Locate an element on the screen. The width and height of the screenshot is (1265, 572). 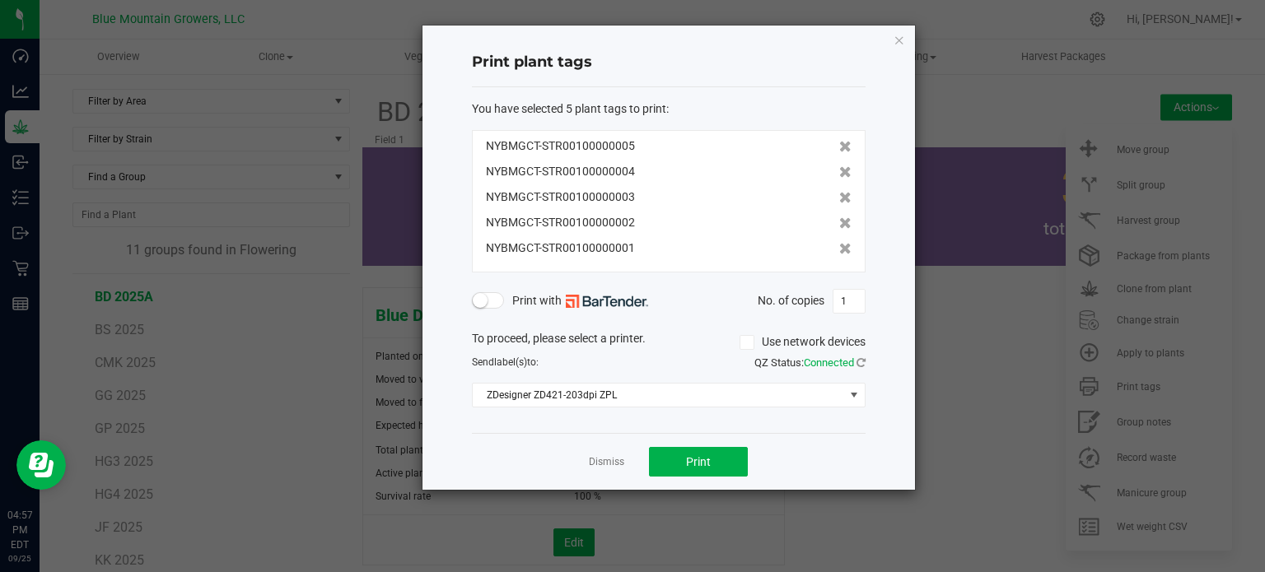
img: bartender.png is located at coordinates (607, 301).